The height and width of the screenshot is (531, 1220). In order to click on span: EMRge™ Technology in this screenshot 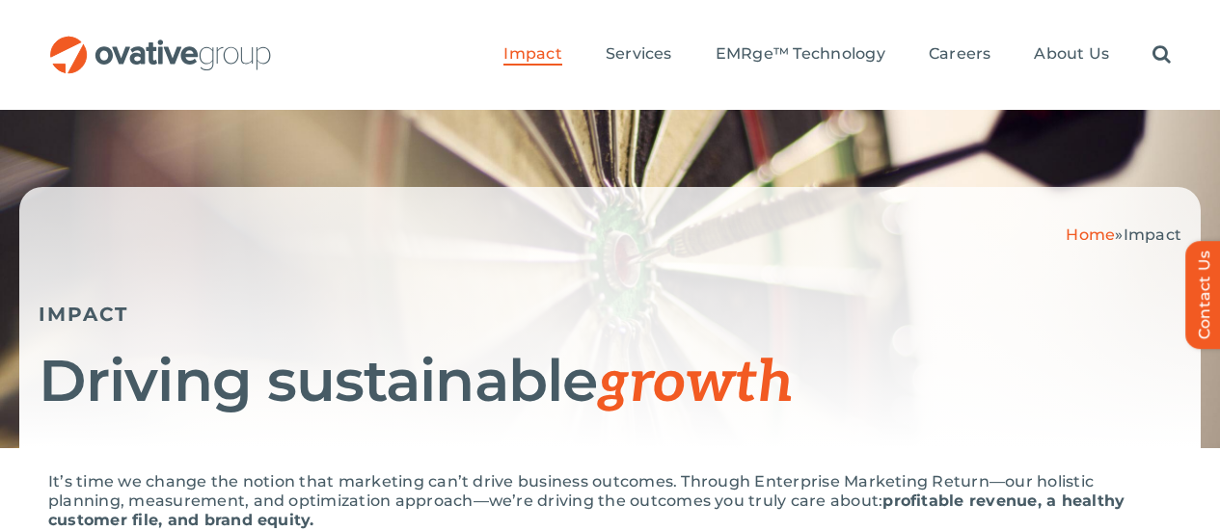, I will do `click(800, 54)`.